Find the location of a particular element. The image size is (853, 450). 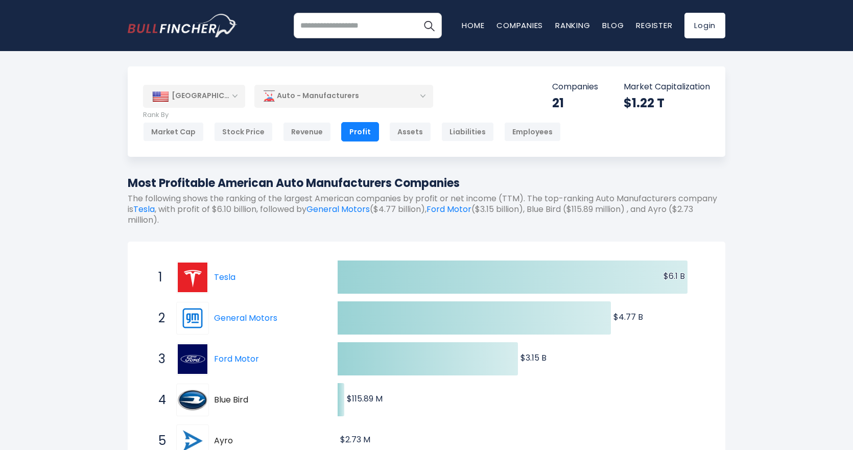

div: $1.22 T is located at coordinates (667, 103).